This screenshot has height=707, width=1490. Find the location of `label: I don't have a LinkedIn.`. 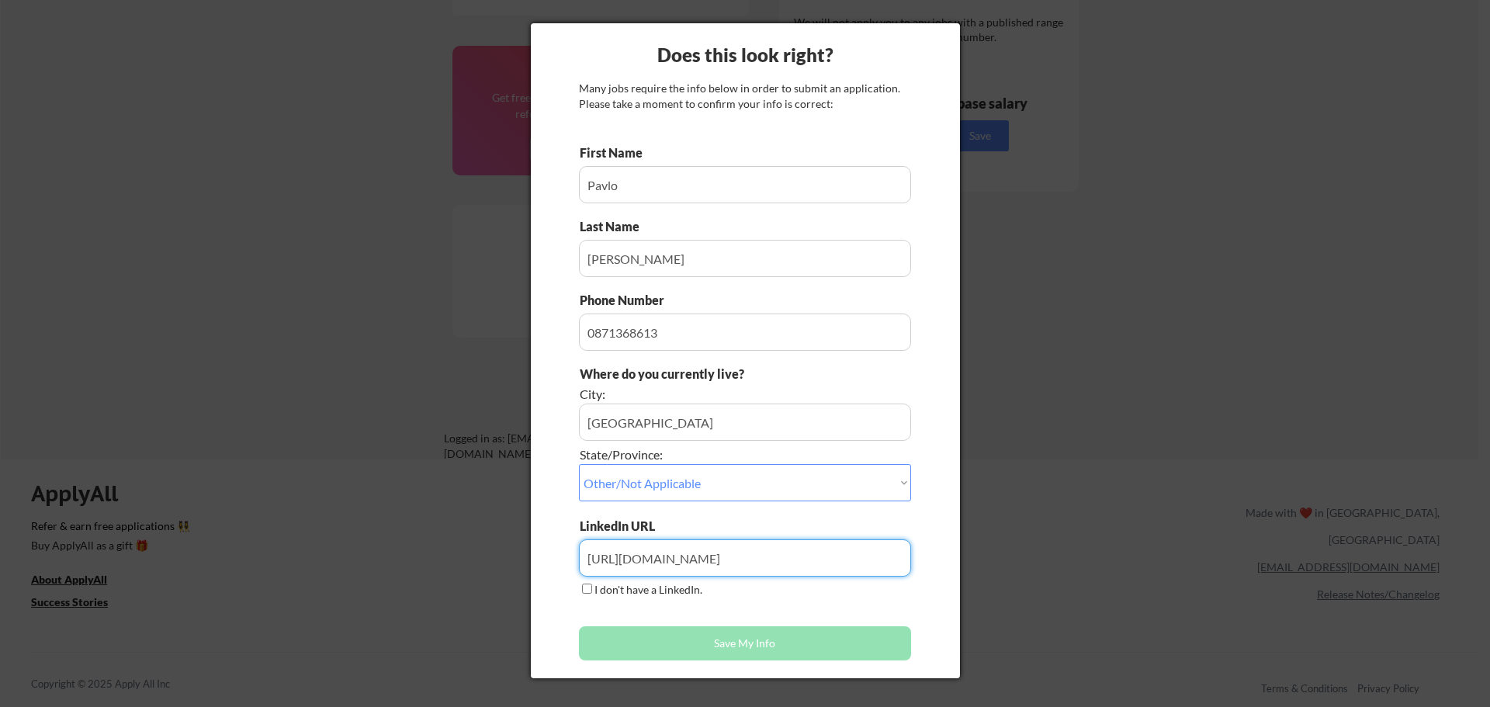

label: I don't have a LinkedIn. is located at coordinates (648, 589).